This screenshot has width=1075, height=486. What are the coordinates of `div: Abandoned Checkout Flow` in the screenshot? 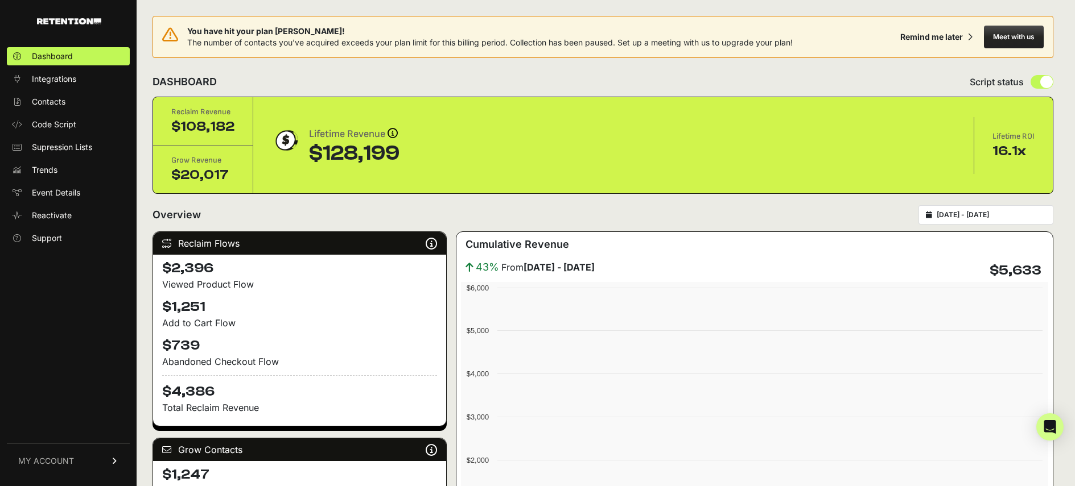 It's located at (299, 362).